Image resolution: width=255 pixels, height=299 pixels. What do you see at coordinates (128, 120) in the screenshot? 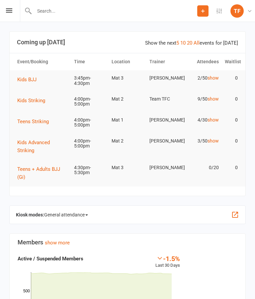
I see `td: Mat 1` at bounding box center [128, 120].